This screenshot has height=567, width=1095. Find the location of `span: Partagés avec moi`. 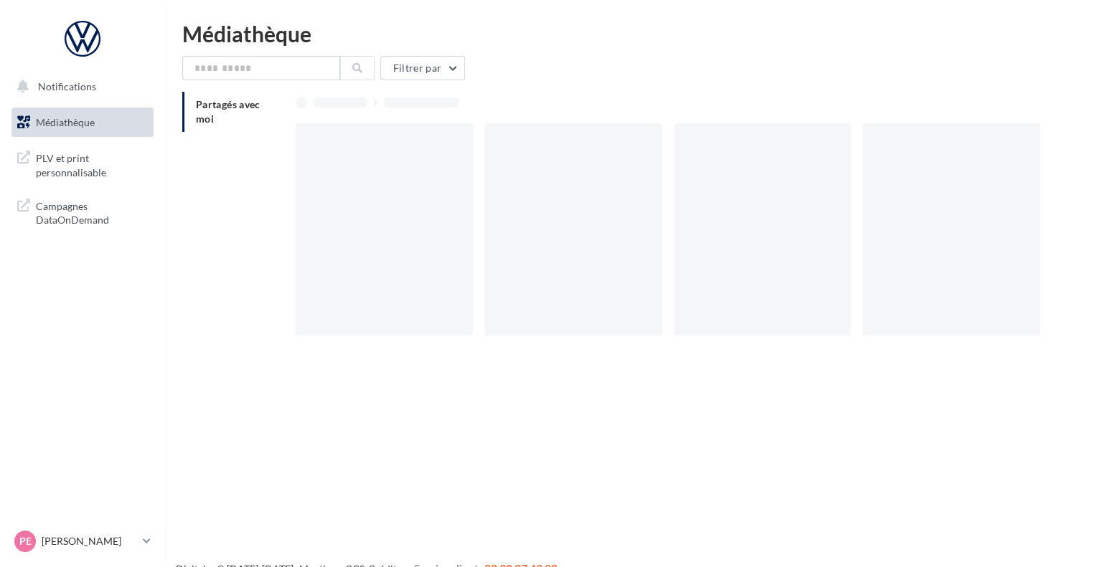

span: Partagés avec moi is located at coordinates (228, 111).